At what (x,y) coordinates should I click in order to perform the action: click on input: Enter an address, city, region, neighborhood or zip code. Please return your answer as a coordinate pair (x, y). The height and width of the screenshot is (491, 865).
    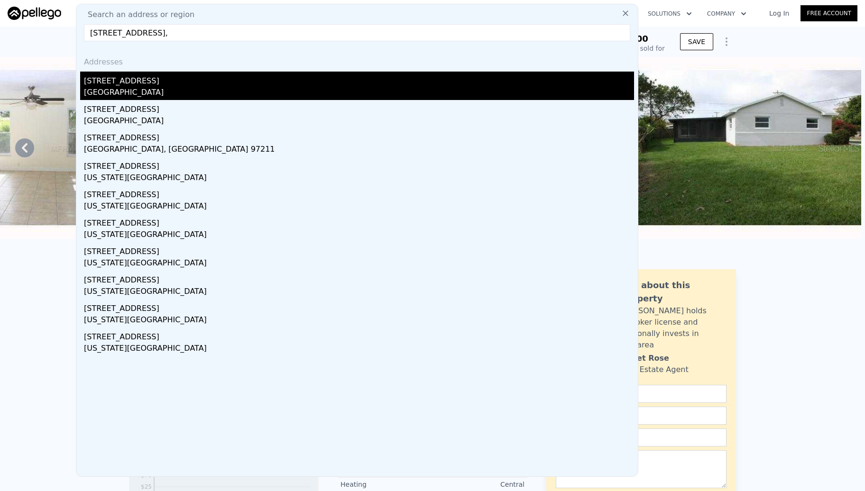
    Looking at the image, I should click on (357, 33).